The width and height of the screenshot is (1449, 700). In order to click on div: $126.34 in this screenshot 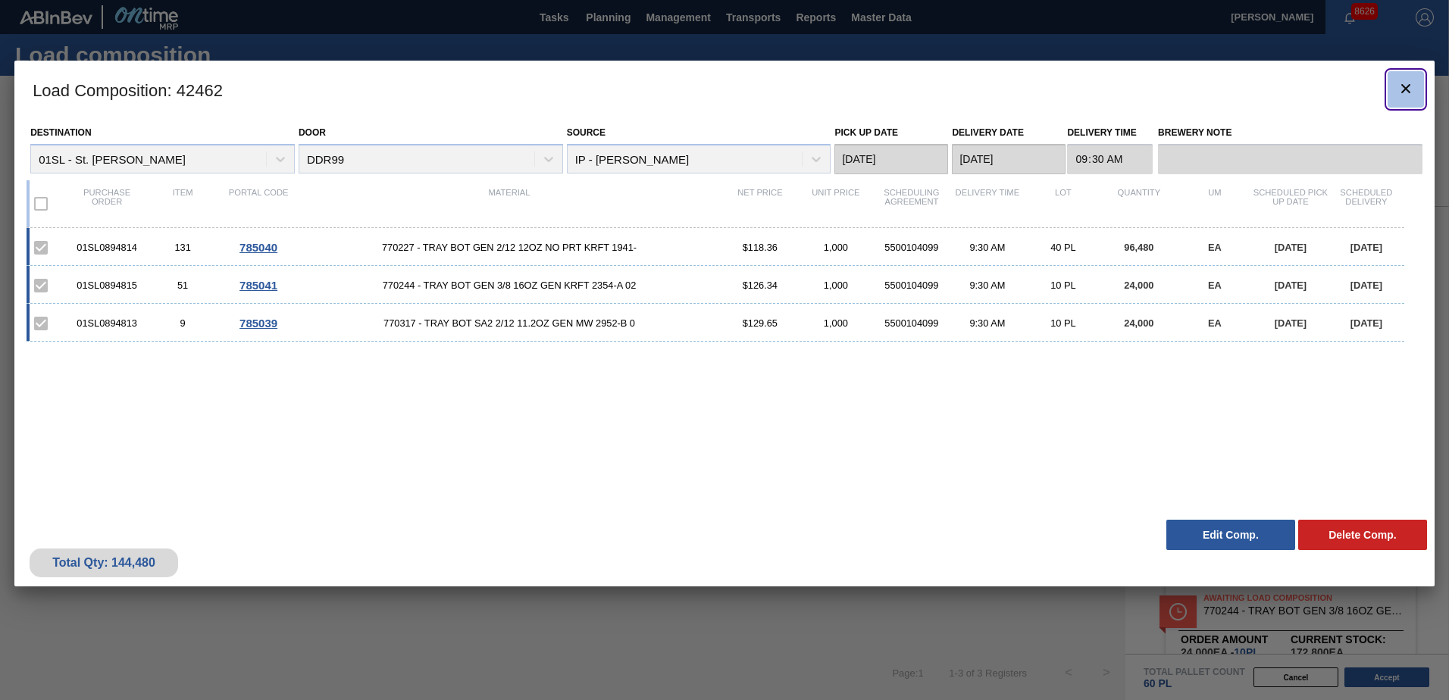, I will do `click(760, 285)`.